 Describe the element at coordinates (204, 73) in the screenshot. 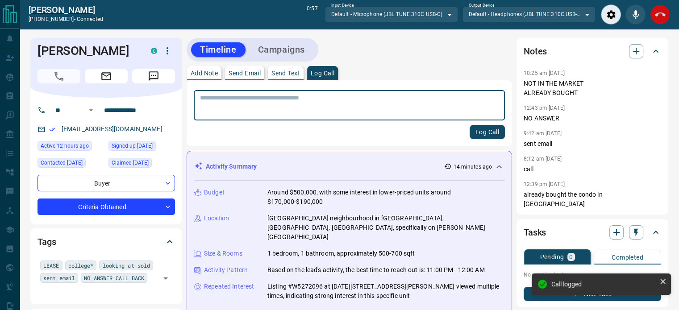

I see `p: Add Note` at that location.